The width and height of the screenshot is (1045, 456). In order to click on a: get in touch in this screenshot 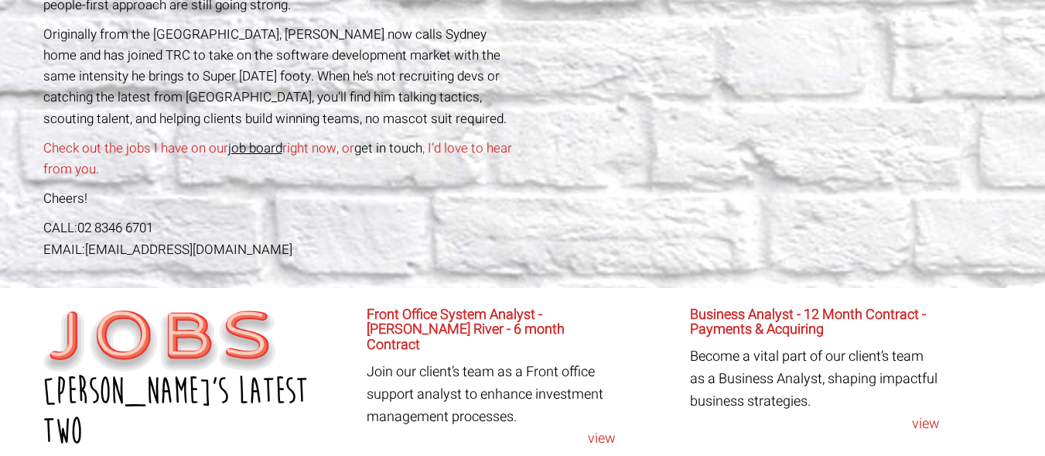, I will do `click(388, 148)`.